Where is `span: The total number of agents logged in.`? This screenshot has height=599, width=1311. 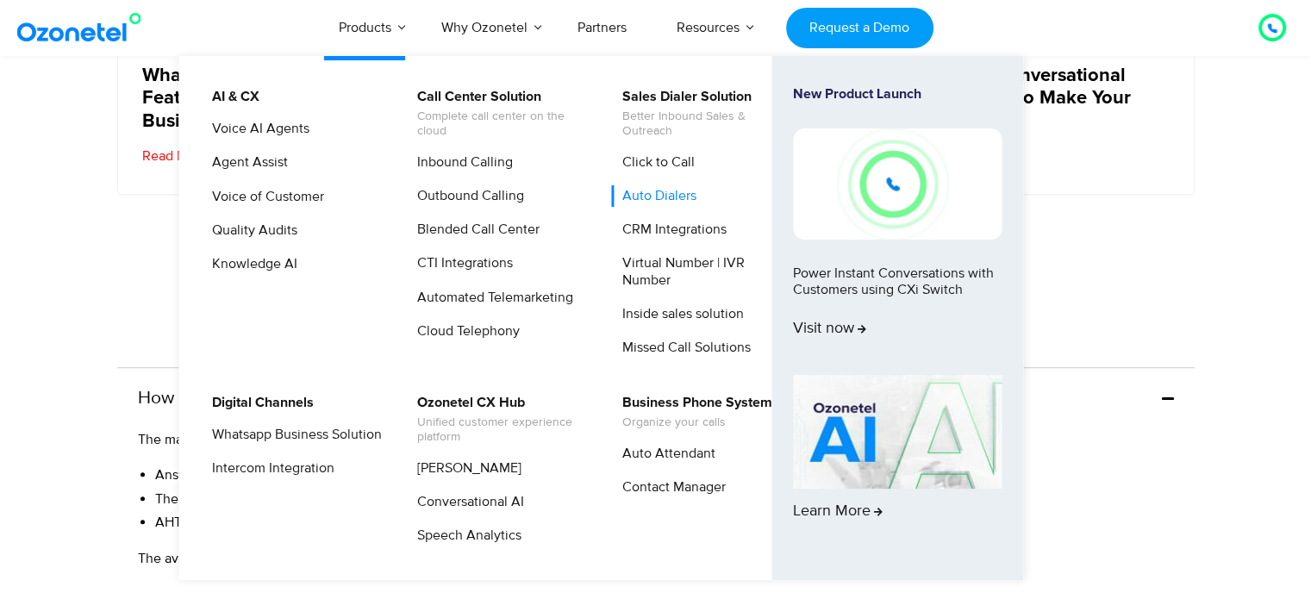
span: The total number of agents logged in. is located at coordinates (268, 499).